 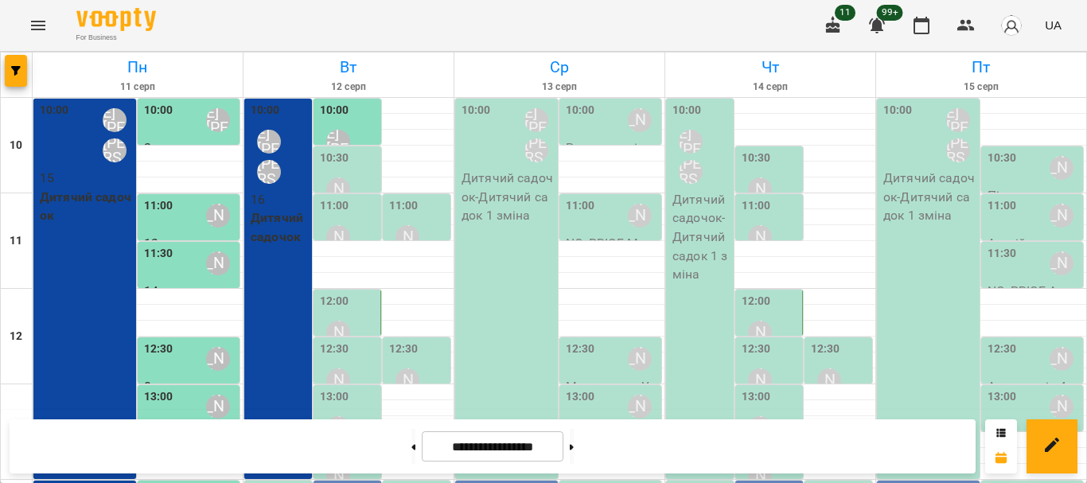 What do you see at coordinates (560, 87) in the screenshot?
I see `h6: 13 серп` at bounding box center [560, 87].